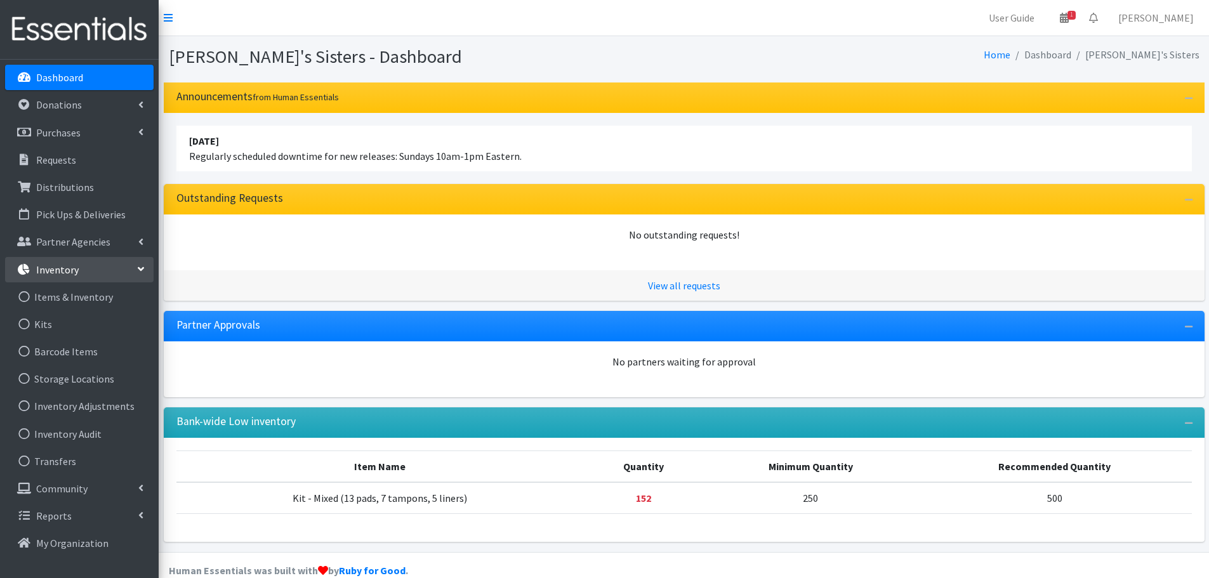 The image size is (1209, 578). Describe the element at coordinates (79, 351) in the screenshot. I see `a: Barcode Items` at that location.